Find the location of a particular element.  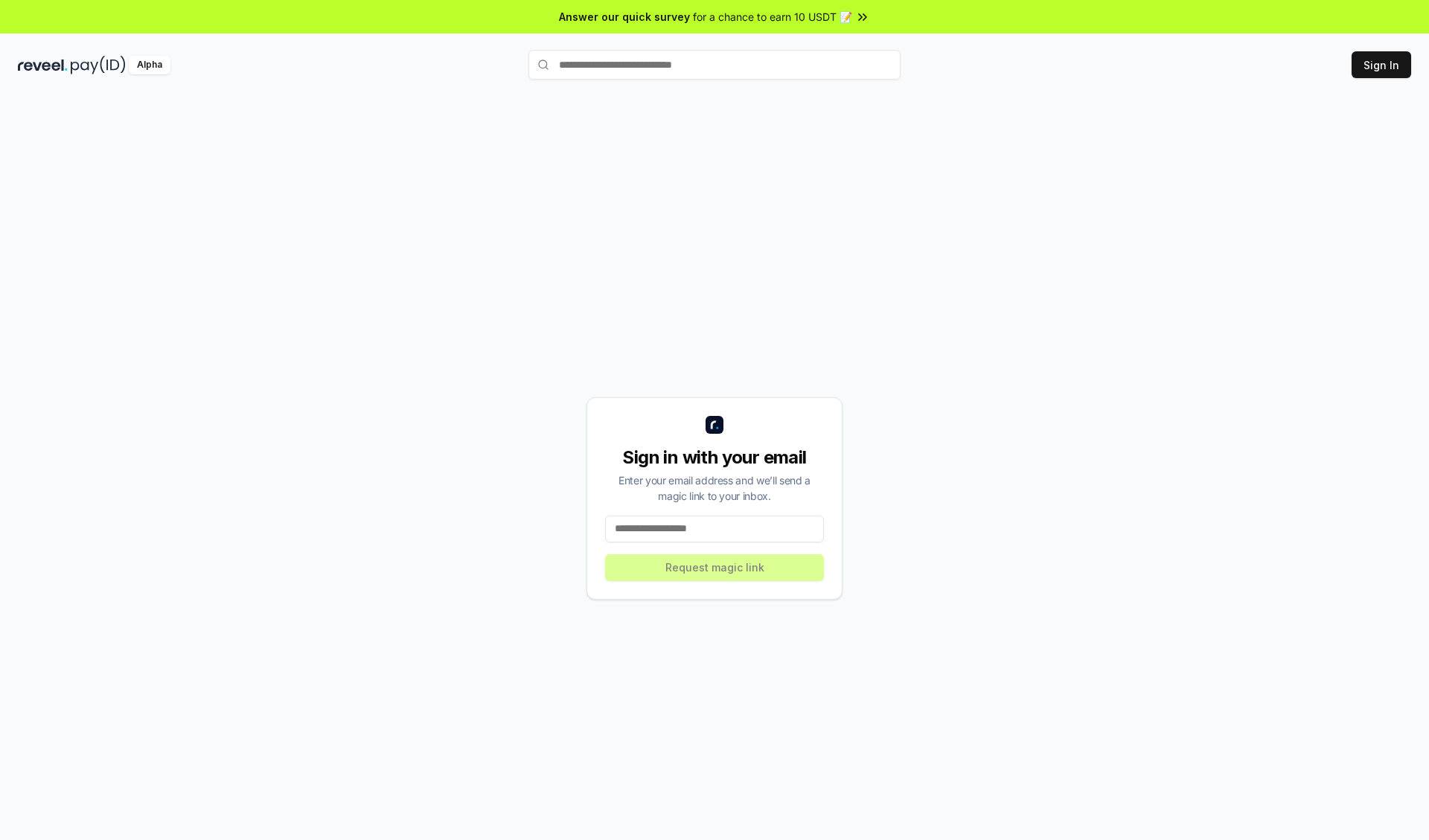

img: pay_id is located at coordinates (98, 65).